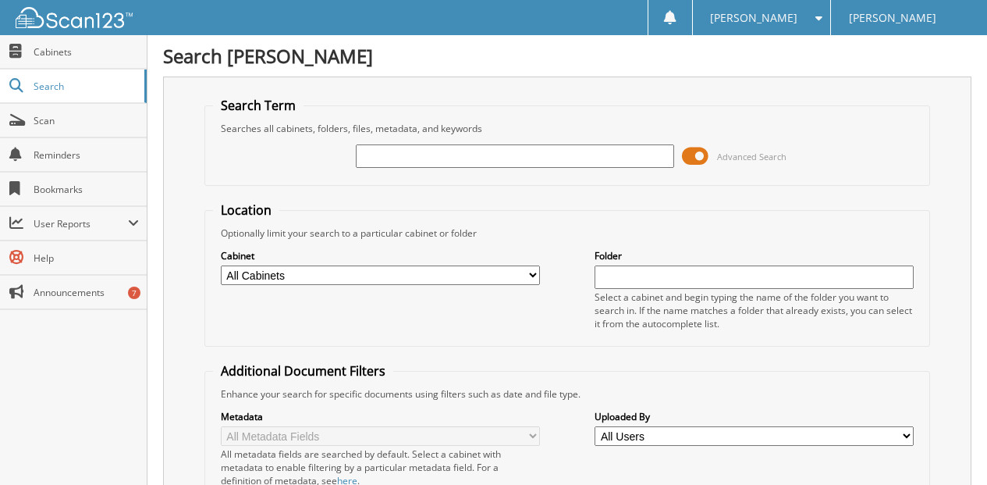 The width and height of the screenshot is (987, 485). I want to click on div: Select a cabinet and begin typing the name of the folder you want to search in. If the name match..., so click(754, 310).